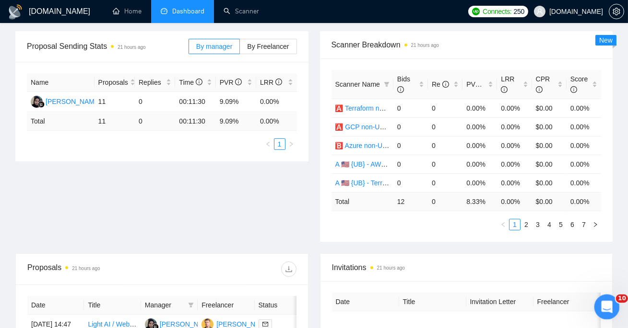  What do you see at coordinates (561, 225) in the screenshot?
I see `li: 5` at bounding box center [561, 225].